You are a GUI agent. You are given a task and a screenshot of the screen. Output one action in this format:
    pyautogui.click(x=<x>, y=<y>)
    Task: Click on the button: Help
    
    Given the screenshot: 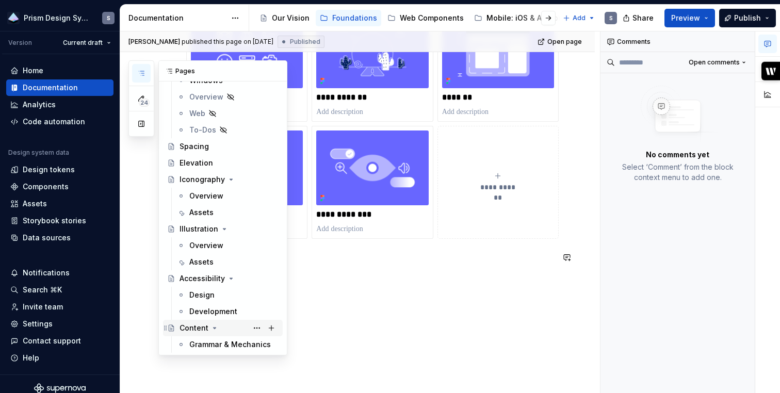 What is the action you would take?
    pyautogui.click(x=60, y=358)
    